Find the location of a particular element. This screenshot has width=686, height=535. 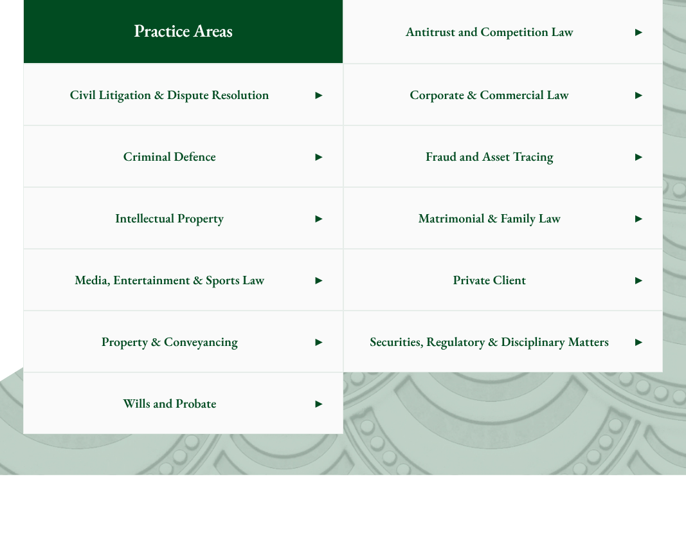

a: Property & Conveyancing is located at coordinates (183, 342).